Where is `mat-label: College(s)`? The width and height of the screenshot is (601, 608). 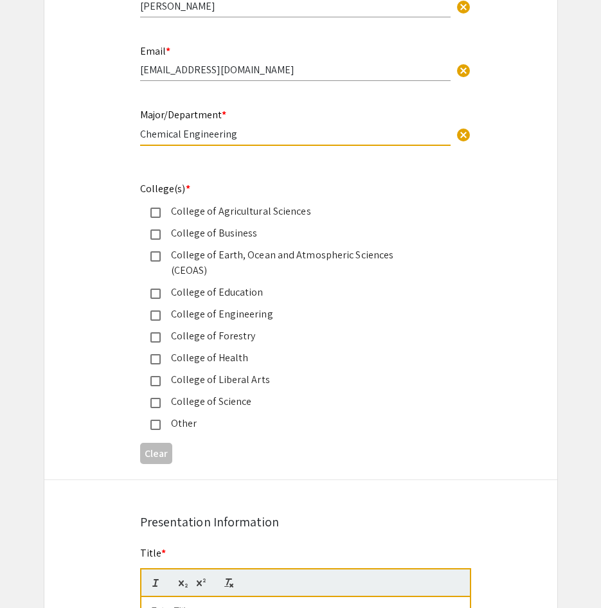 mat-label: College(s) is located at coordinates (165, 188).